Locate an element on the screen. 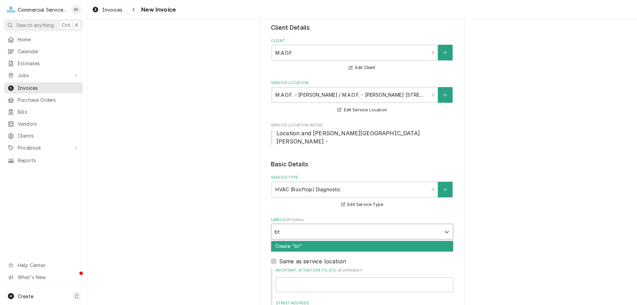 The width and height of the screenshot is (637, 305). a: Calendar is located at coordinates (43, 51).